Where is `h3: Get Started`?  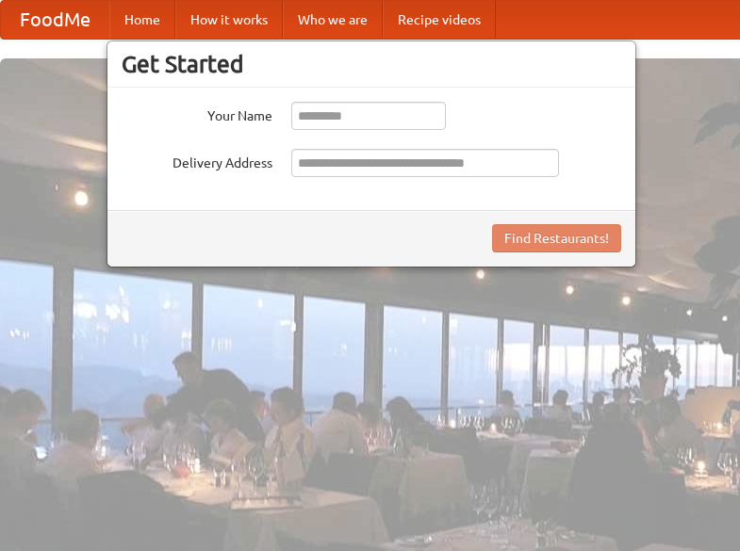 h3: Get Started is located at coordinates (371, 64).